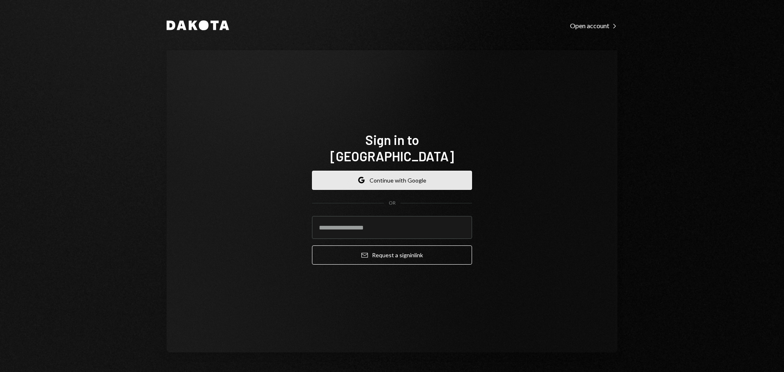 This screenshot has width=784, height=372. Describe the element at coordinates (594, 26) in the screenshot. I see `div: Open account` at that location.